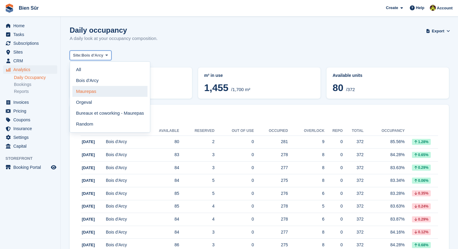 This screenshot has width=458, height=249. Describe the element at coordinates (197, 131) in the screenshot. I see `th: Reserved` at that location.